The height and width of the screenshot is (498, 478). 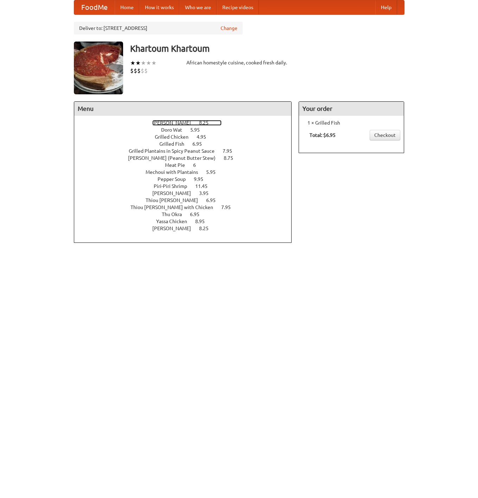 What do you see at coordinates (267, 49) in the screenshot?
I see `h3: Khartoum Khartoum` at bounding box center [267, 49].